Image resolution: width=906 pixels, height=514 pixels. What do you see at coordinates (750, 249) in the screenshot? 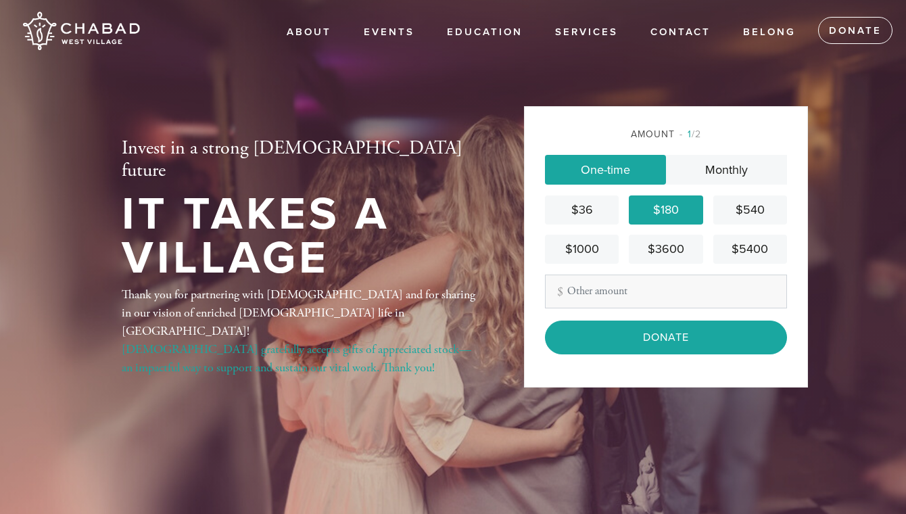
I see `a: $5400` at bounding box center [750, 249].